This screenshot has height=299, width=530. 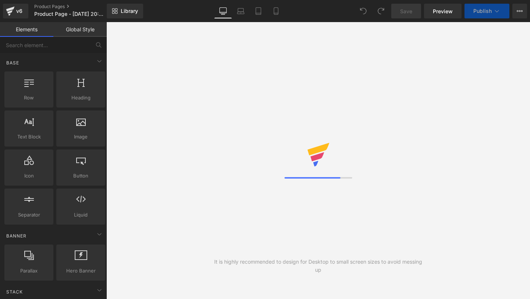 What do you see at coordinates (381, 11) in the screenshot?
I see `button: Redo` at bounding box center [381, 11].